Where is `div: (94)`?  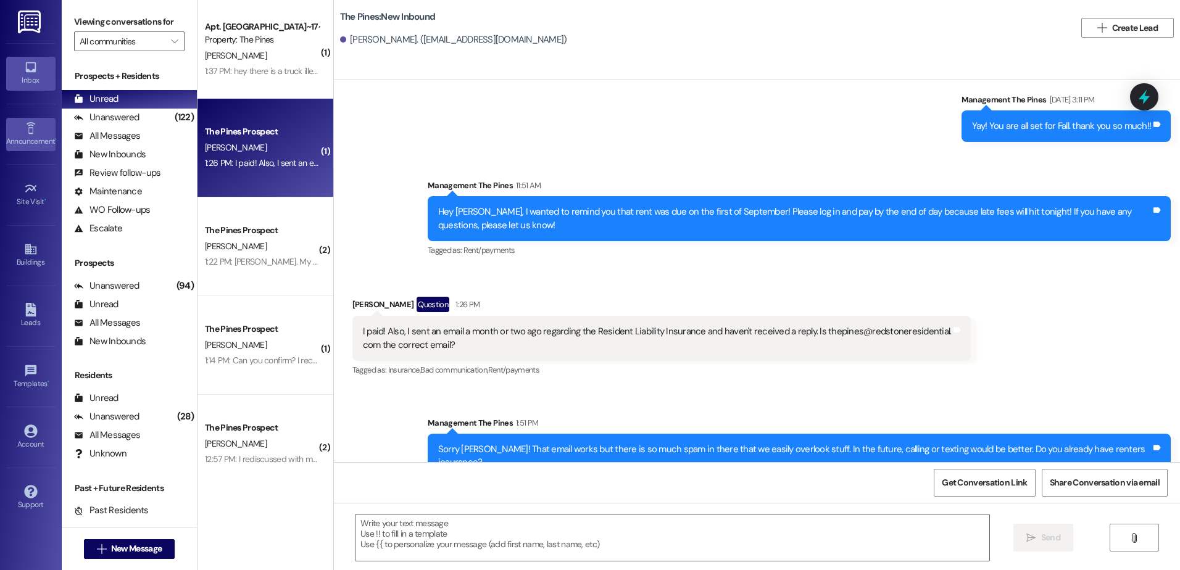 div: (94) is located at coordinates (185, 286).